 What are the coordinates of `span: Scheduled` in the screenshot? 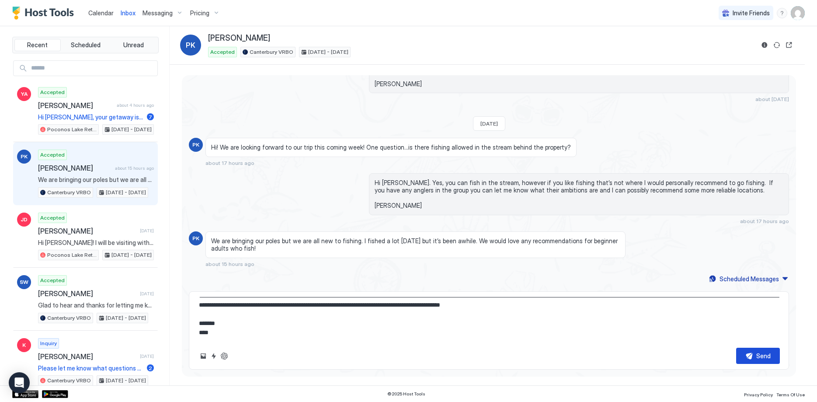 It's located at (86, 45).